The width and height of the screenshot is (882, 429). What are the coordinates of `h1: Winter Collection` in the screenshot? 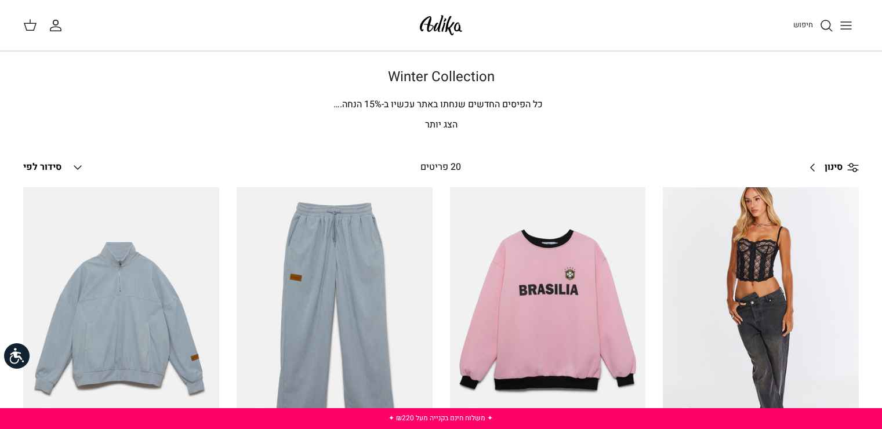 It's located at (441, 77).